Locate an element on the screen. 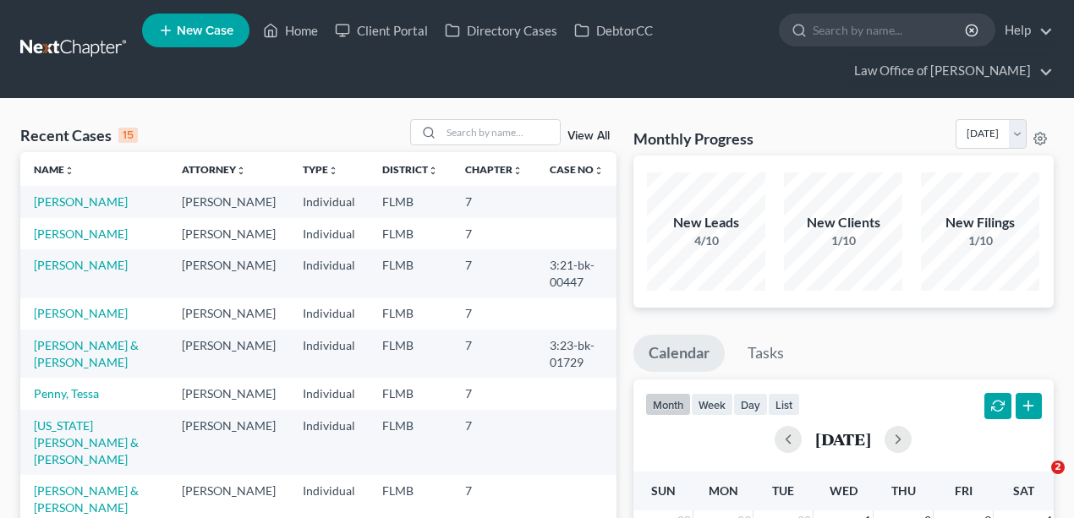  a: Tasks is located at coordinates (765, 354).